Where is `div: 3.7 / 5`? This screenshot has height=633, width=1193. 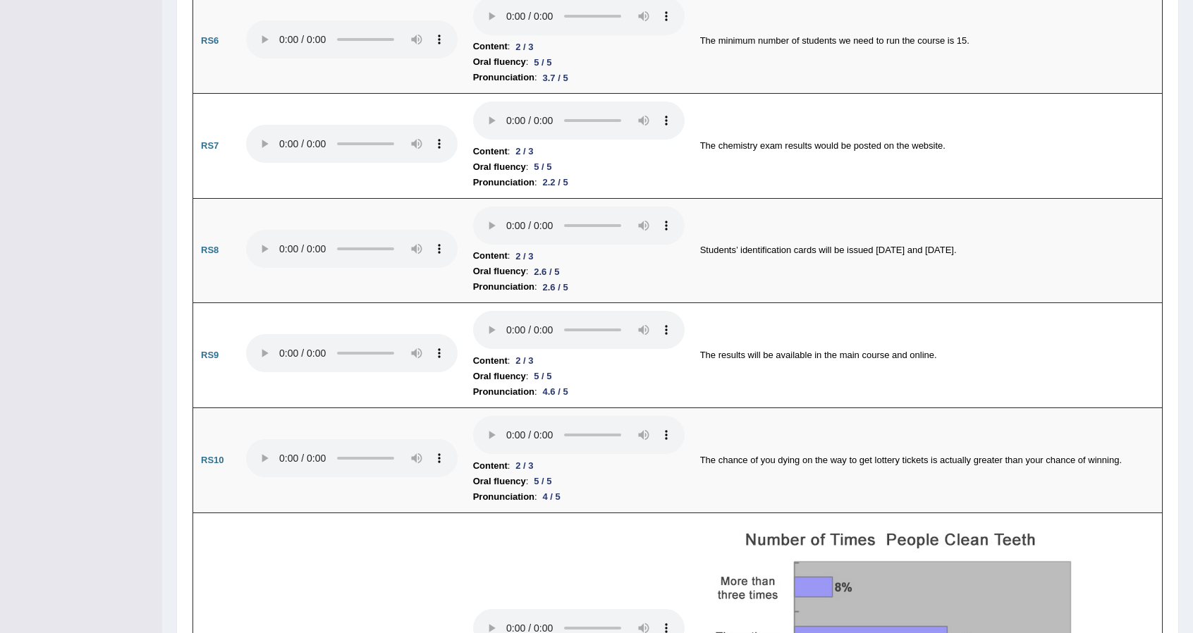
div: 3.7 / 5 is located at coordinates (556, 78).